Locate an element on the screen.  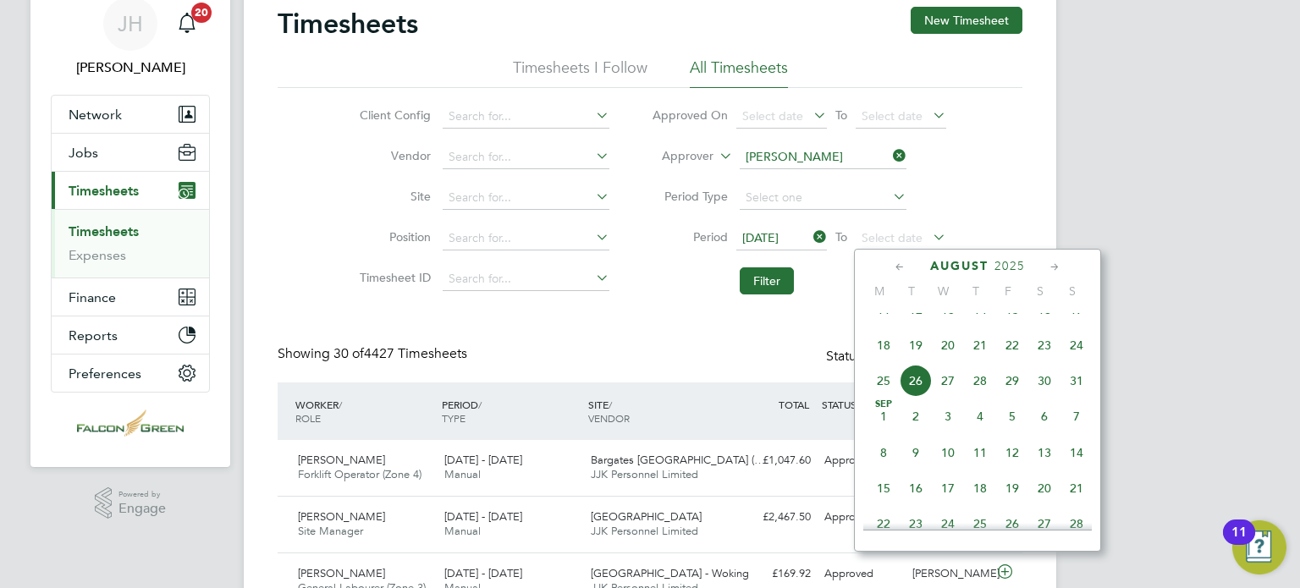
li: Timesheets I Follow is located at coordinates (580, 73).